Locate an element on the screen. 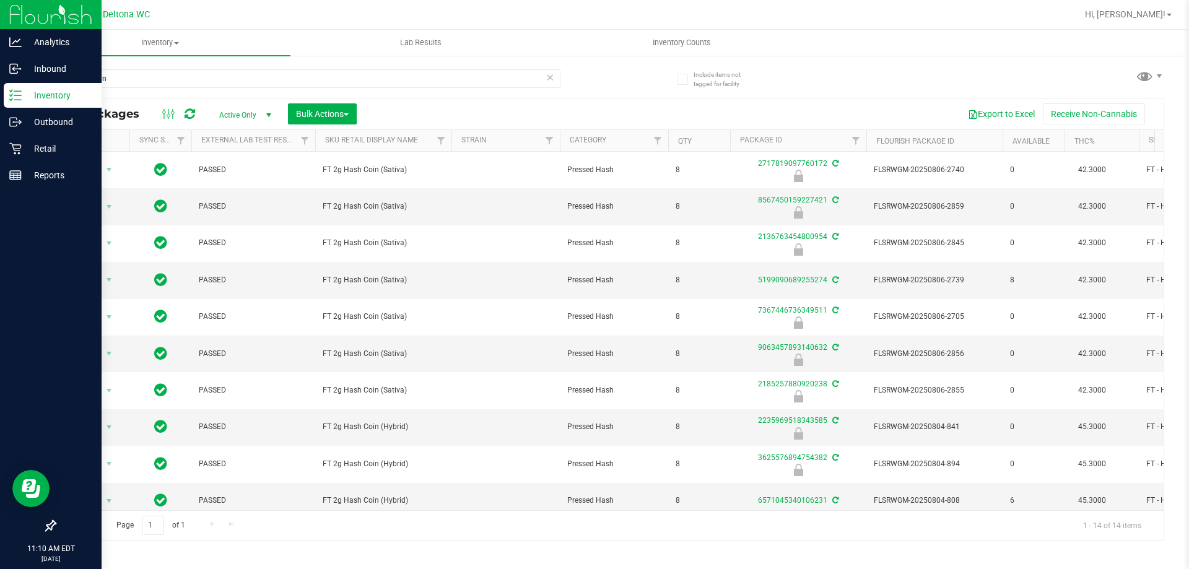 Image resolution: width=1189 pixels, height=569 pixels. span: Bulk Actions is located at coordinates (322, 114).